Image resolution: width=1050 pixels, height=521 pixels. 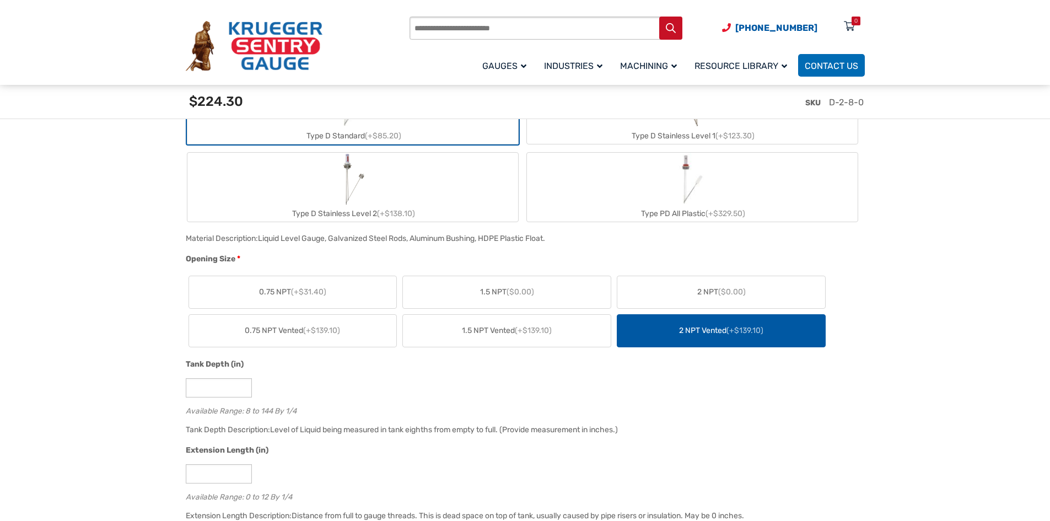 I want to click on div: Type D Stainless Level 2, so click(x=353, y=213).